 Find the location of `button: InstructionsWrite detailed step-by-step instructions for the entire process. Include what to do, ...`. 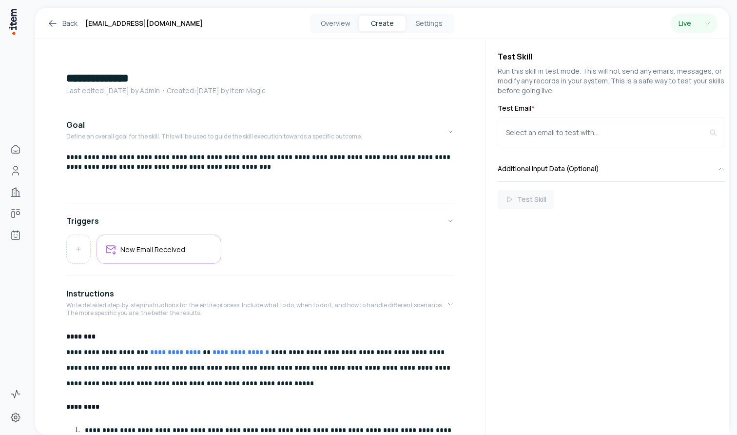

button: InstructionsWrite detailed step-by-step instructions for the entire process. Include what to do, ... is located at coordinates (260, 304).